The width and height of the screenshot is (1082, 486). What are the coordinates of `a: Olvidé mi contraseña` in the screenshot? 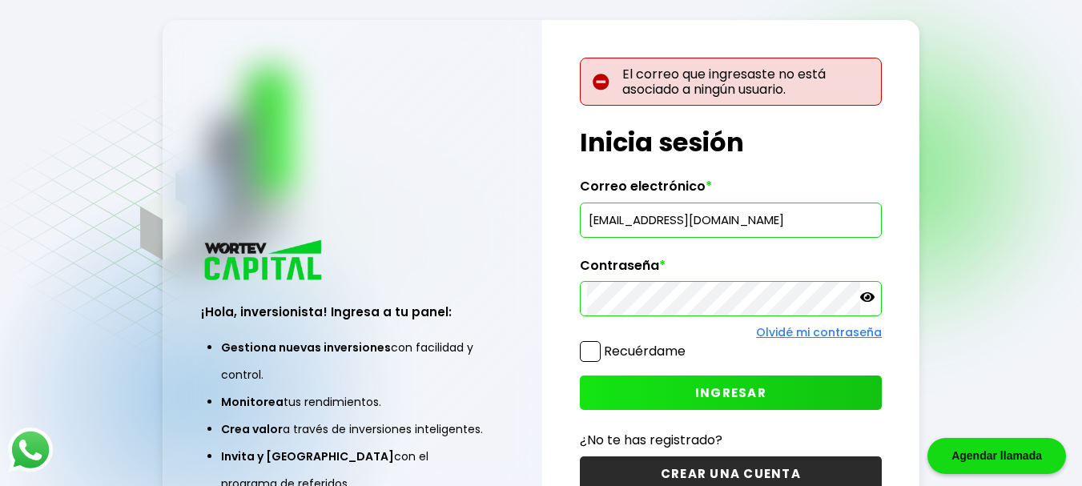 It's located at (819, 333).